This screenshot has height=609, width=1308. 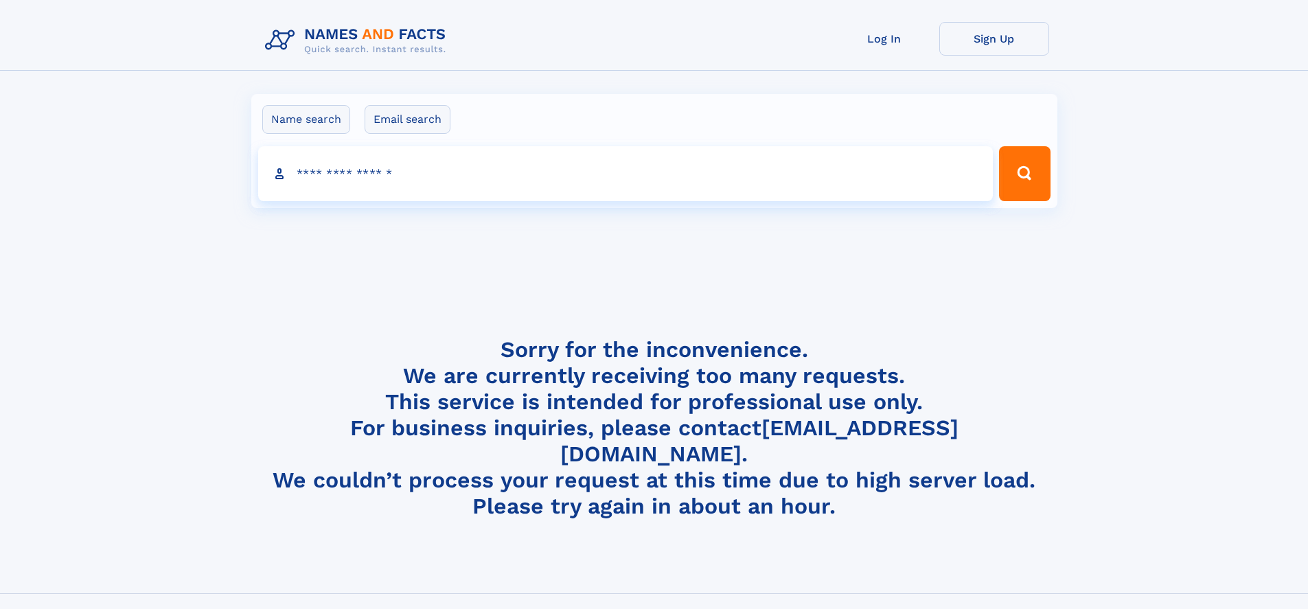 I want to click on a: Log In, so click(x=884, y=38).